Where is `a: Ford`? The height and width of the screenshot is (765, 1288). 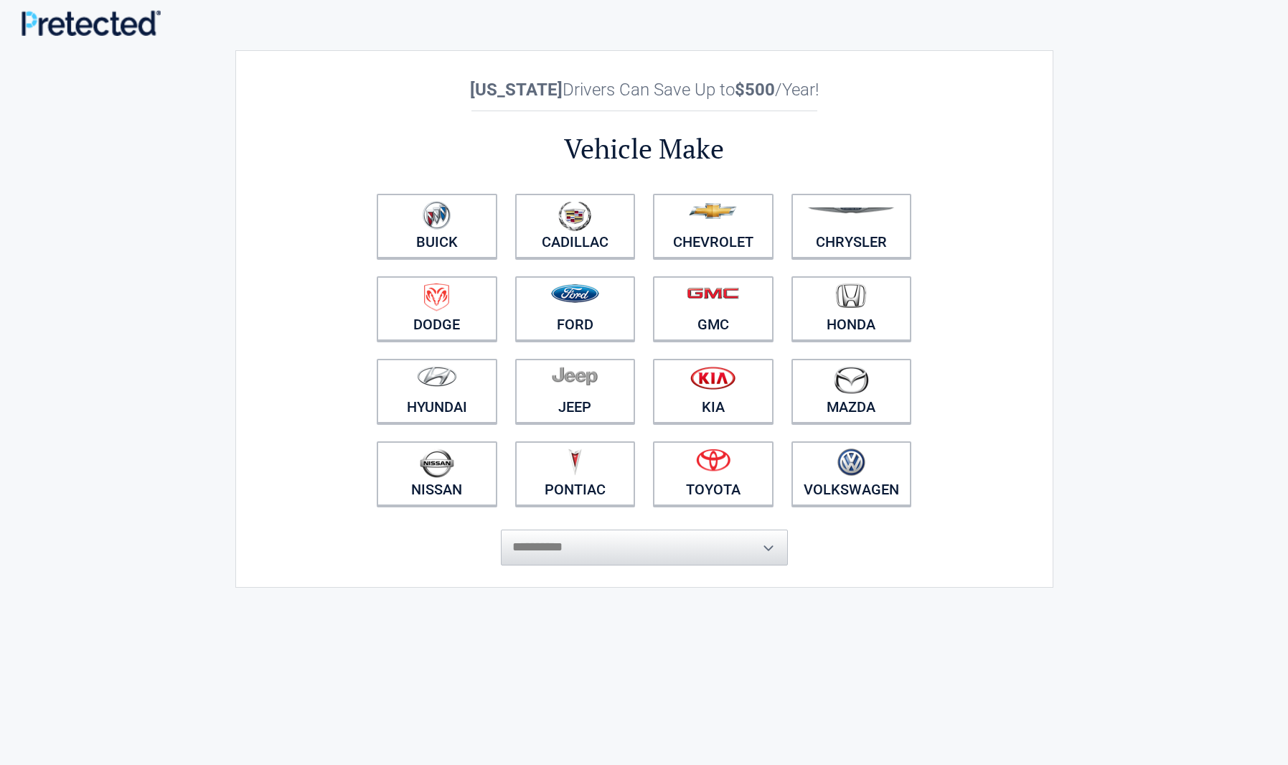 a: Ford is located at coordinates (575, 309).